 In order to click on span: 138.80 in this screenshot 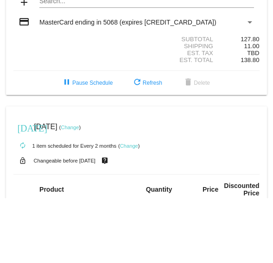, I will do `click(250, 60)`.